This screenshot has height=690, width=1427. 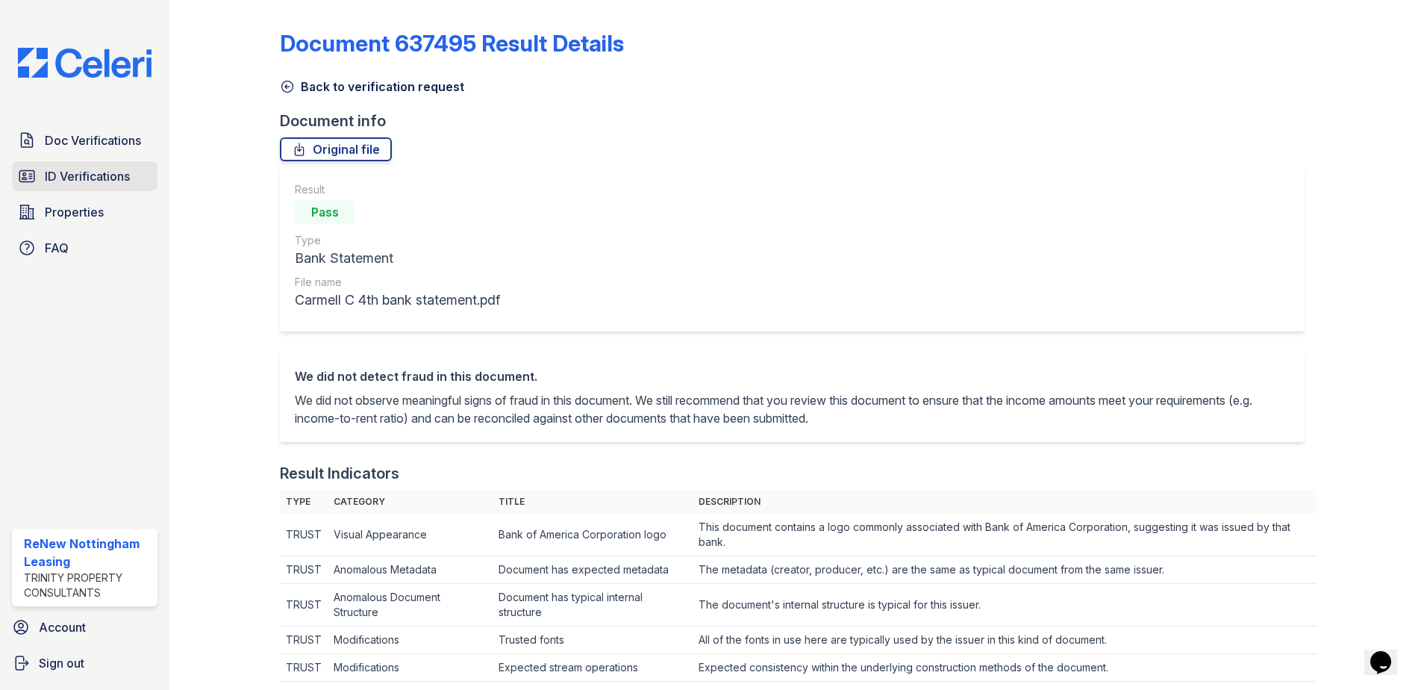 I want to click on a: FAQ, so click(x=84, y=248).